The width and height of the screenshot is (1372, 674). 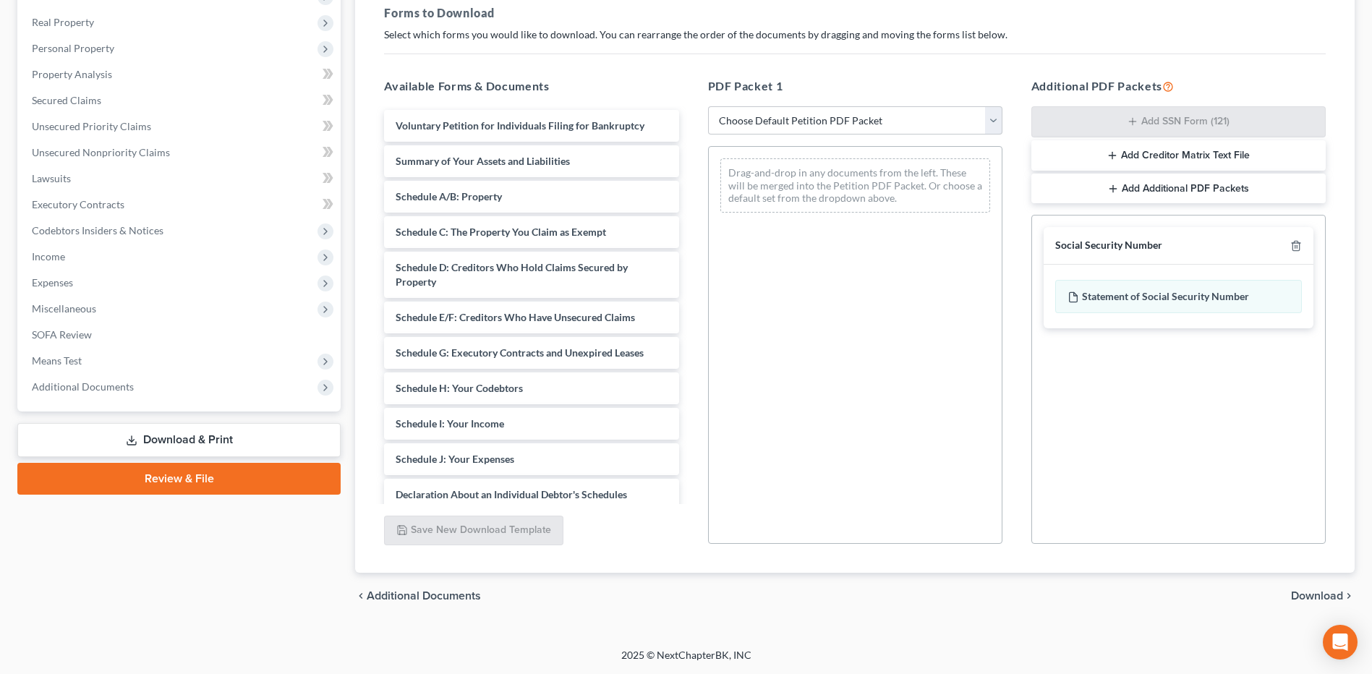 What do you see at coordinates (418, 596) in the screenshot?
I see `a: chevron_left Additional Documents` at bounding box center [418, 596].